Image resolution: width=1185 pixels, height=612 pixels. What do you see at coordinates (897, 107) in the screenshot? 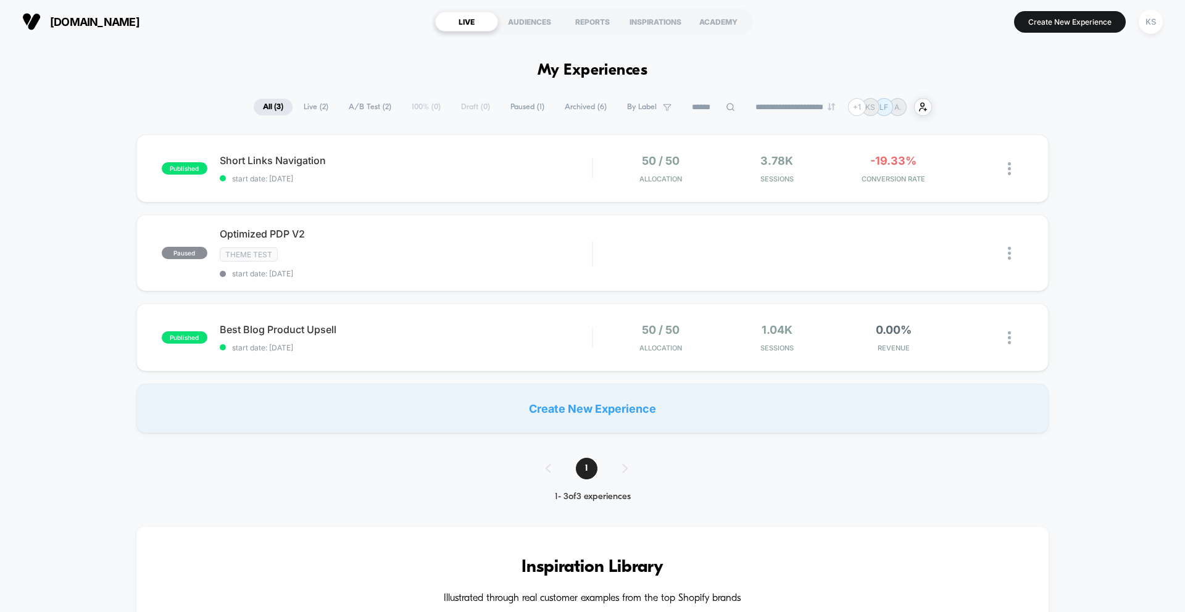
I see `p: A.` at bounding box center [897, 107].